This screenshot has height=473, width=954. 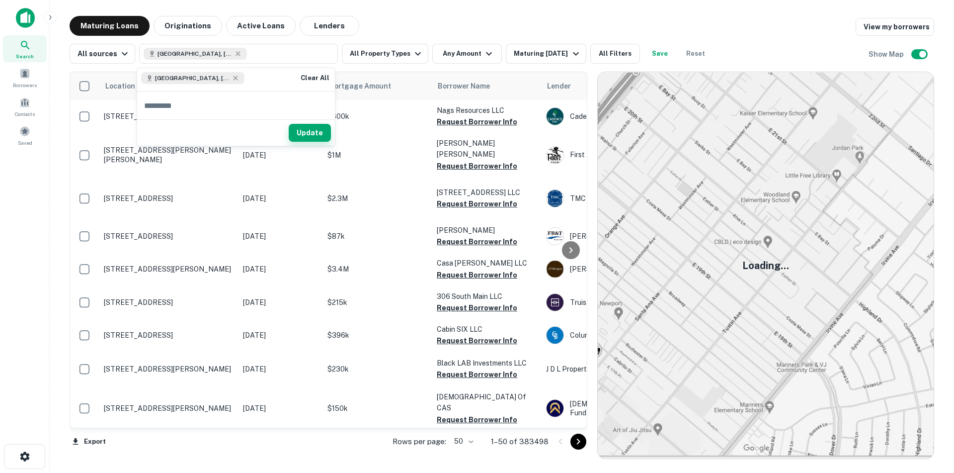 What do you see at coordinates (169, 86) in the screenshot?
I see `th: Location` at bounding box center [169, 86].